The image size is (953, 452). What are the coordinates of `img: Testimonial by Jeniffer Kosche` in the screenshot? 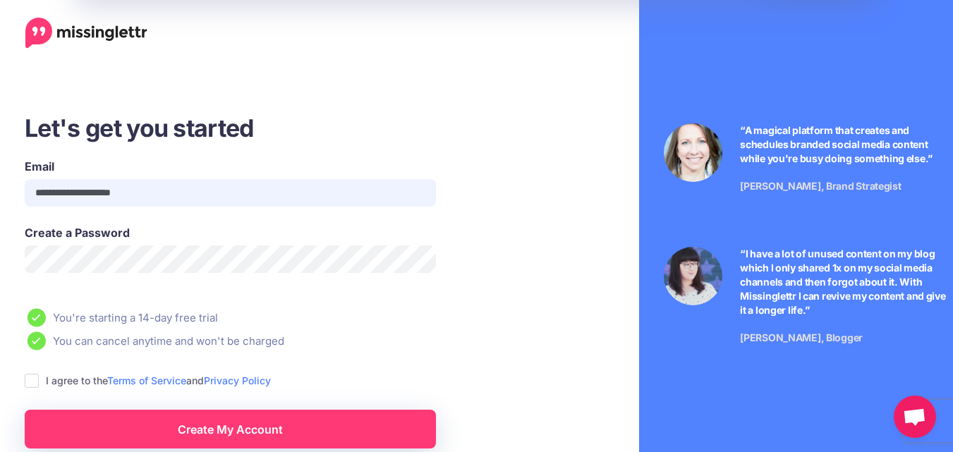 It's located at (692, 276).